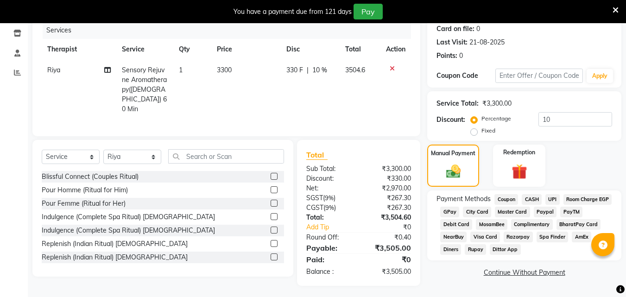 The height and width of the screenshot is (297, 626). Describe the element at coordinates (355, 70) in the screenshot. I see `span: 3504.6` at that location.